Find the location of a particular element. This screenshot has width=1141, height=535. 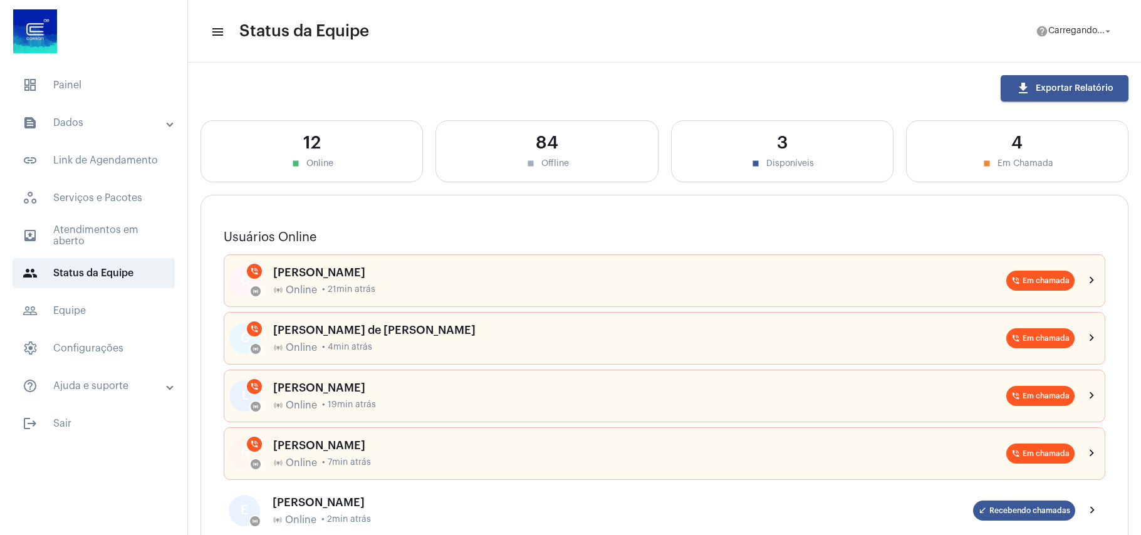

mat-icon: call_received is located at coordinates (982, 511).